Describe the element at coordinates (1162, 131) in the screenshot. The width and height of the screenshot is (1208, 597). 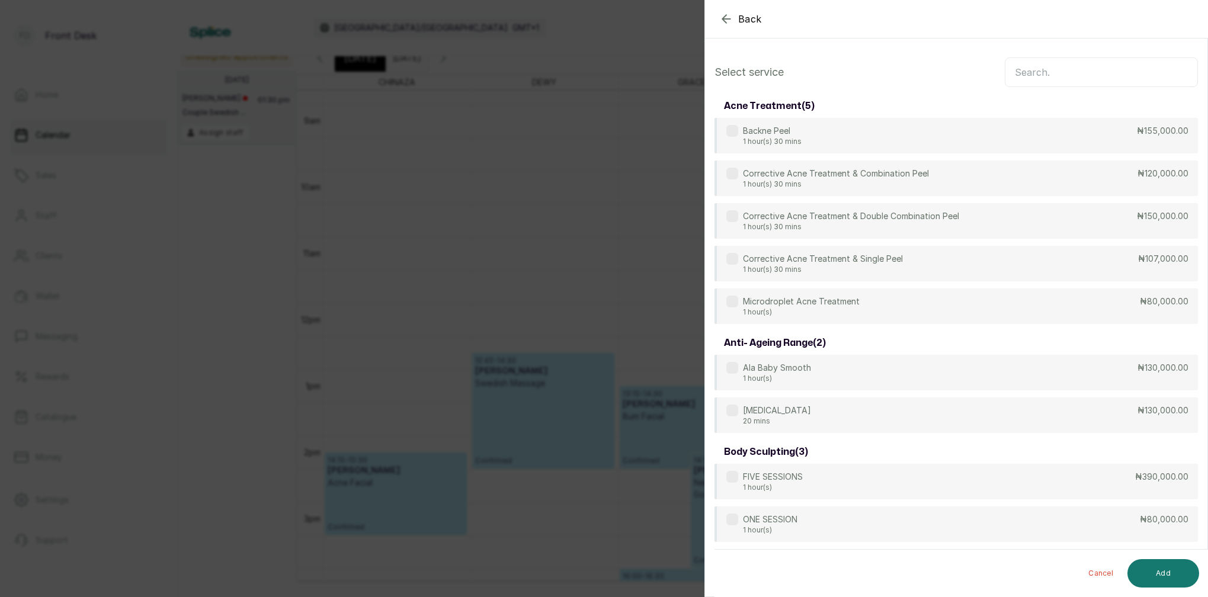
I see `p: ₦155,000.00` at that location.